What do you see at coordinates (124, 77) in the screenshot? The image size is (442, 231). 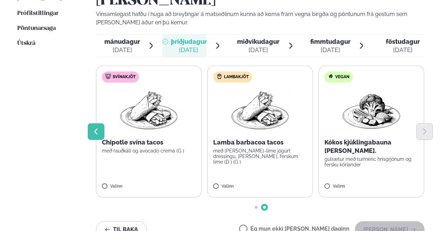 I see `span: Svínakjöt` at bounding box center [124, 77].